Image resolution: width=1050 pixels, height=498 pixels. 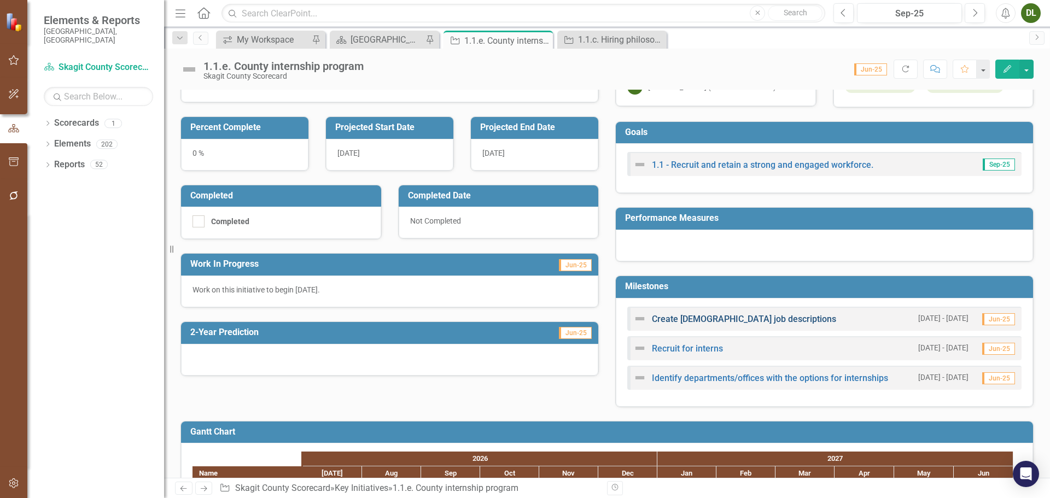 What do you see at coordinates (795, 13) in the screenshot?
I see `span: Search` at bounding box center [795, 13].